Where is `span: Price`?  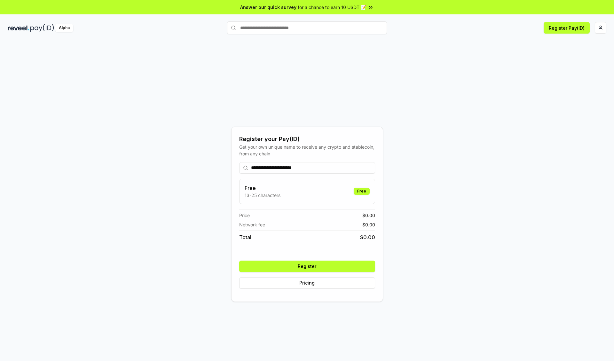
span: Price is located at coordinates (244, 215).